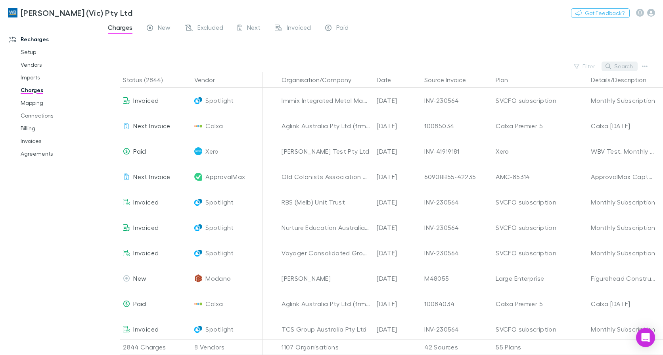 This screenshot has height=355, width=663. Describe the element at coordinates (326, 126) in the screenshot. I see `div: Aglink Australia Pty Ltd (frmly IHD Pty Ltd)` at that location.